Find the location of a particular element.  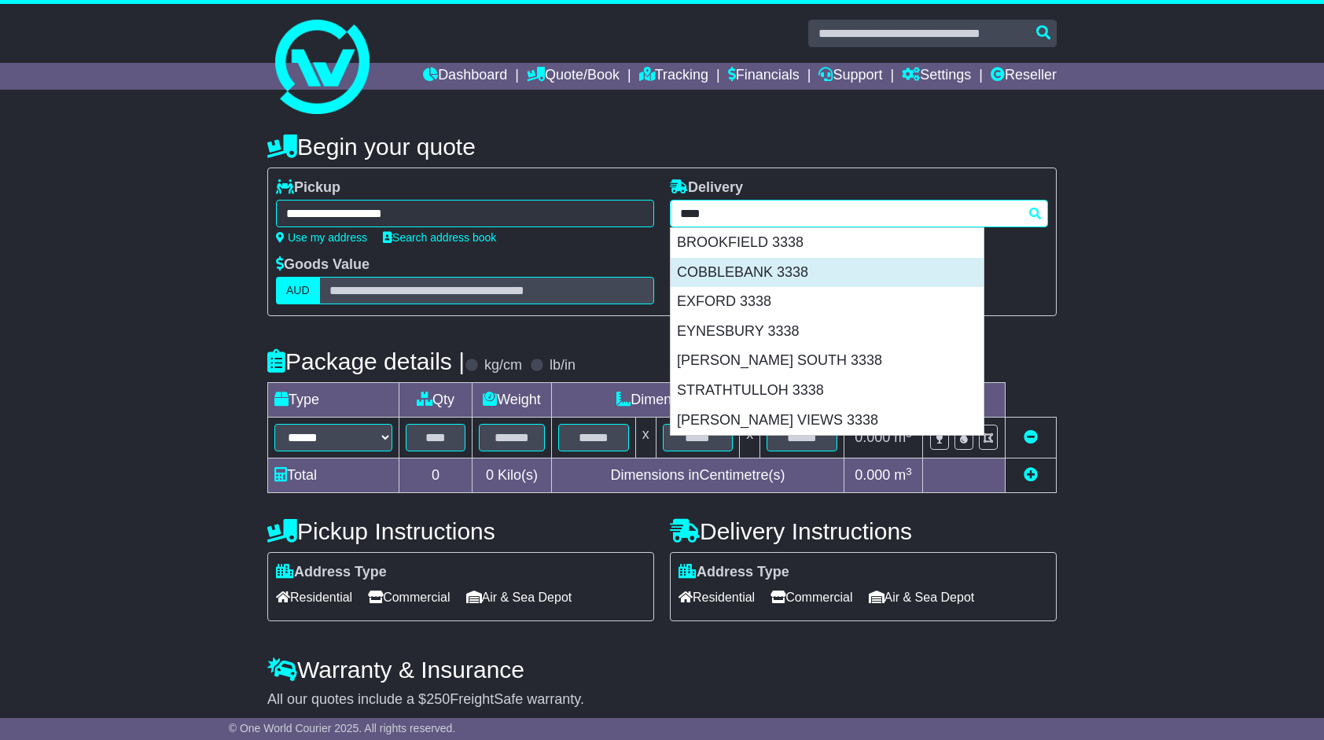

div: COBBLEBANK 3338 is located at coordinates (827, 273).